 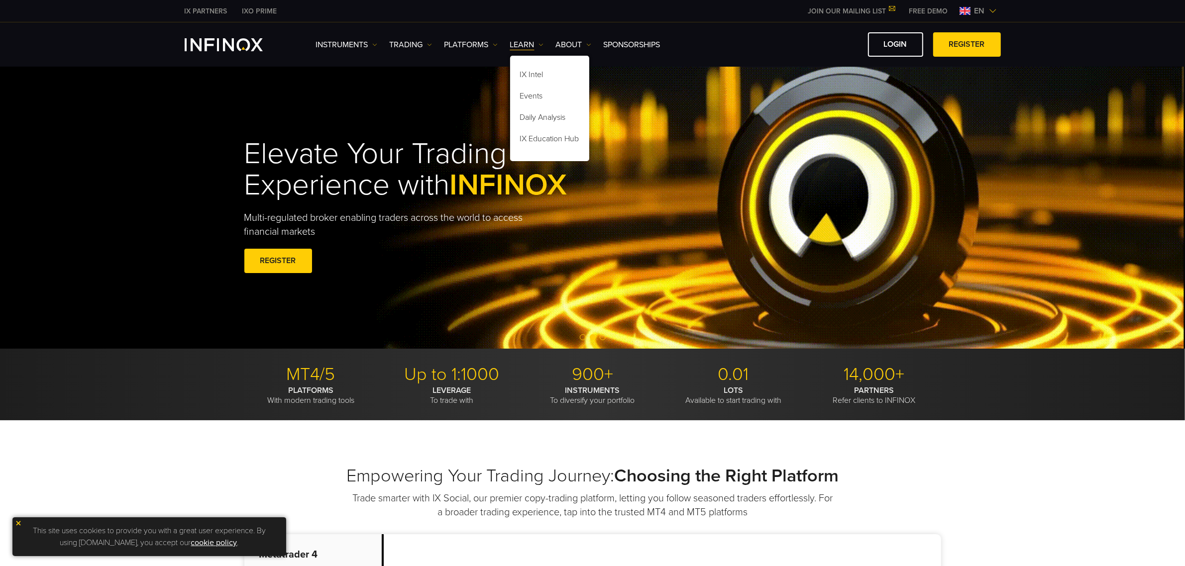 What do you see at coordinates (583, 338) in the screenshot?
I see `span: Go to slide 1` at bounding box center [583, 338].